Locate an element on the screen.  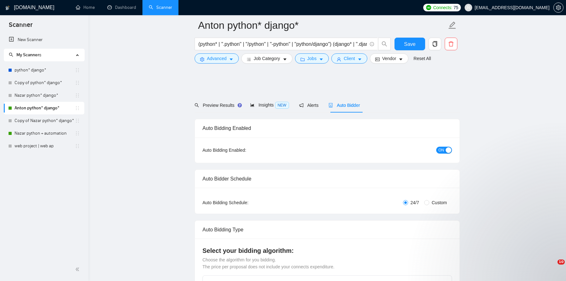
button: setting is located at coordinates (558, 8).